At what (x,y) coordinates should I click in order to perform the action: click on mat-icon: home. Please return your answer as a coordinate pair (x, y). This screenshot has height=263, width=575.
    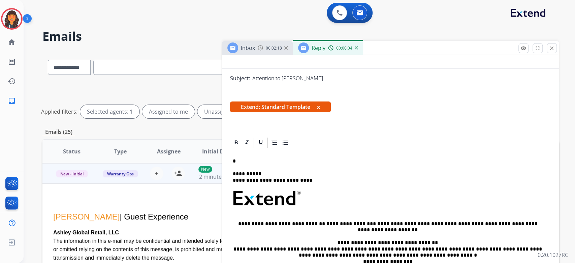
    Looking at the image, I should click on (12, 42).